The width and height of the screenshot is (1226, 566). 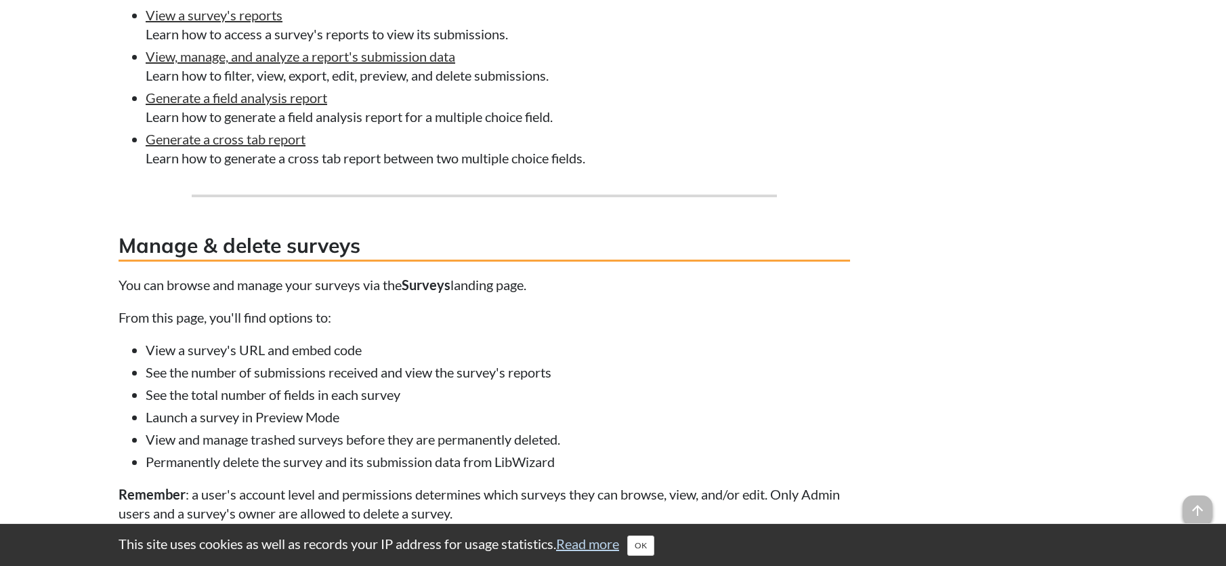 What do you see at coordinates (152, 494) in the screenshot?
I see `strong: Remember` at bounding box center [152, 494].